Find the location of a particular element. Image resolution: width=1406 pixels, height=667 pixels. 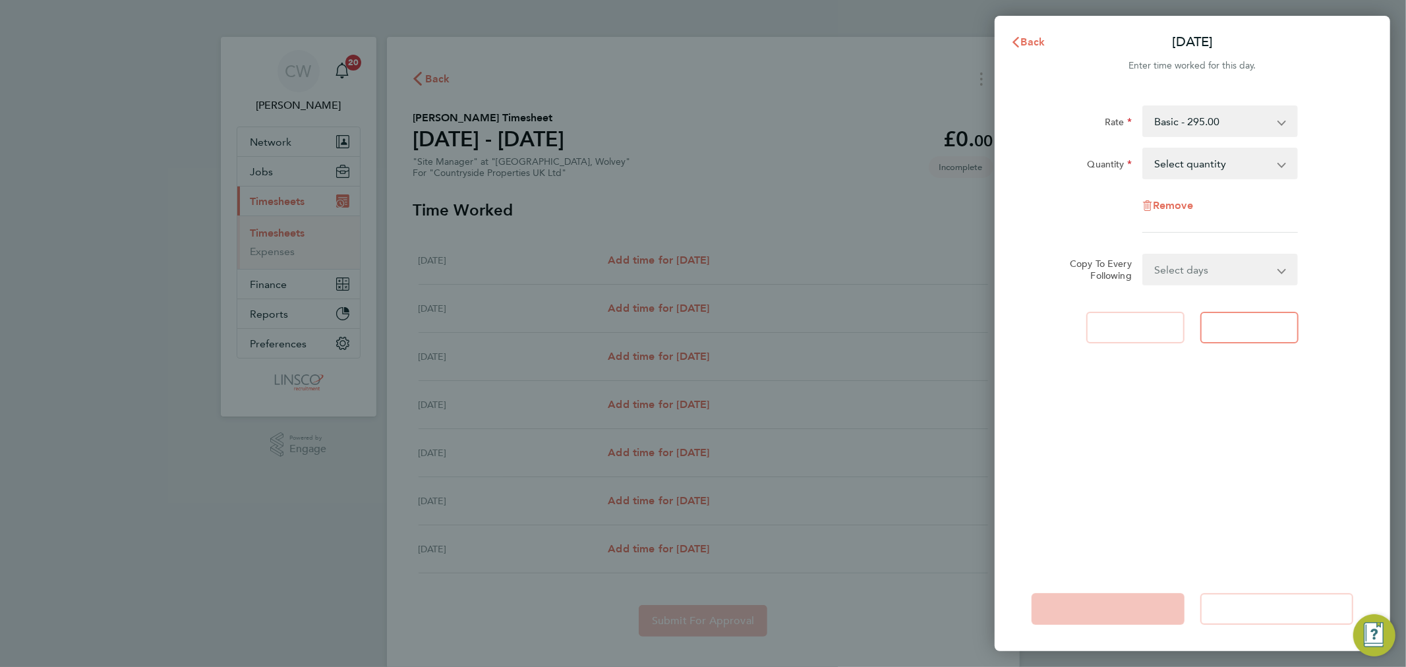

label: Quantity is located at coordinates (1109, 166).